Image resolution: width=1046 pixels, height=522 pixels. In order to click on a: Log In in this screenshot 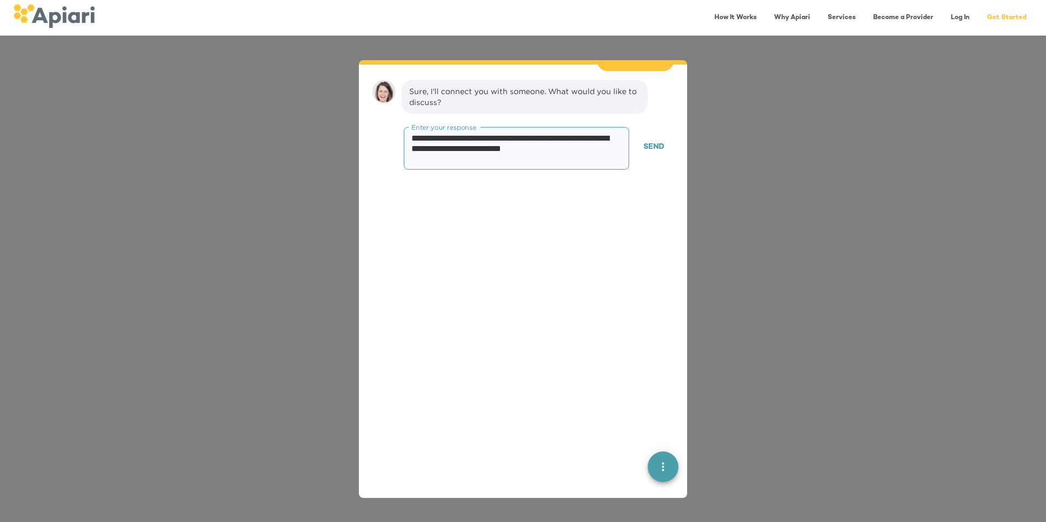, I will do `click(960, 18)`.